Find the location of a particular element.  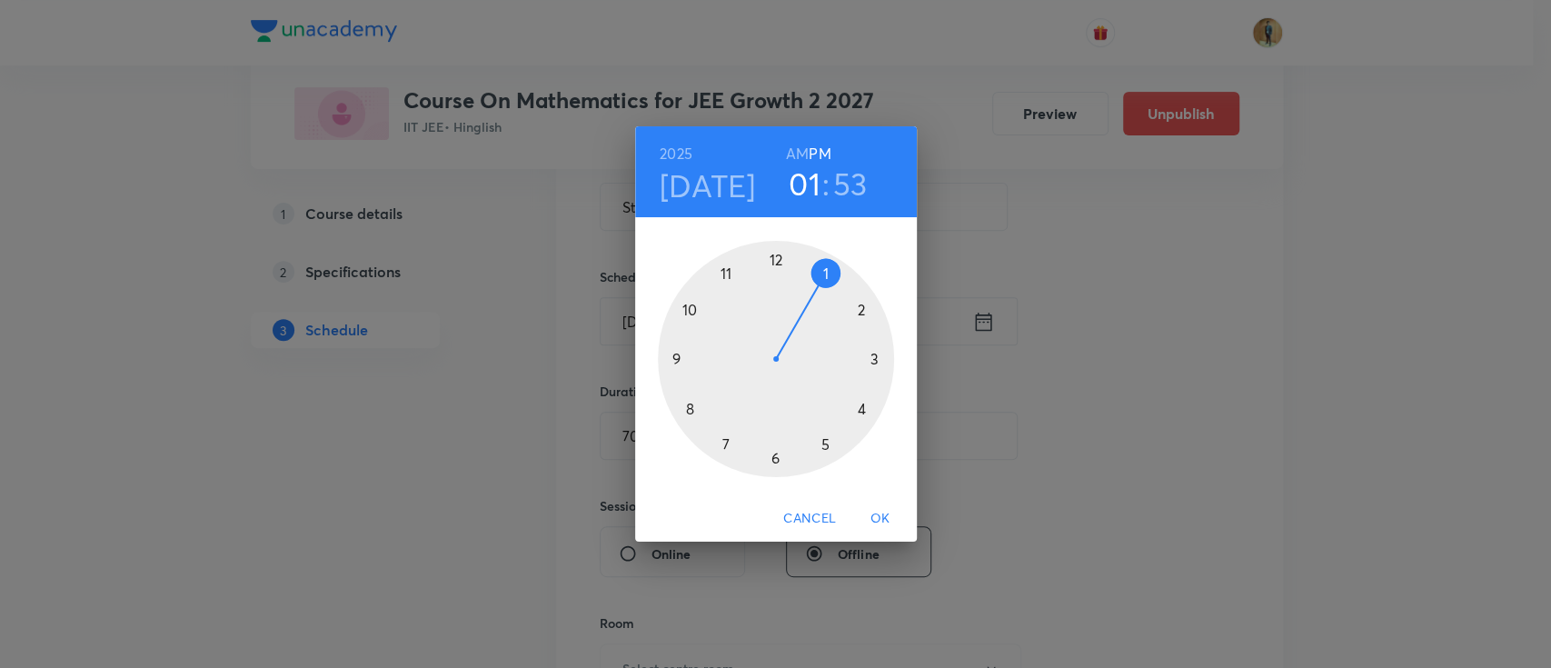

button: 01 is located at coordinates (804, 184).